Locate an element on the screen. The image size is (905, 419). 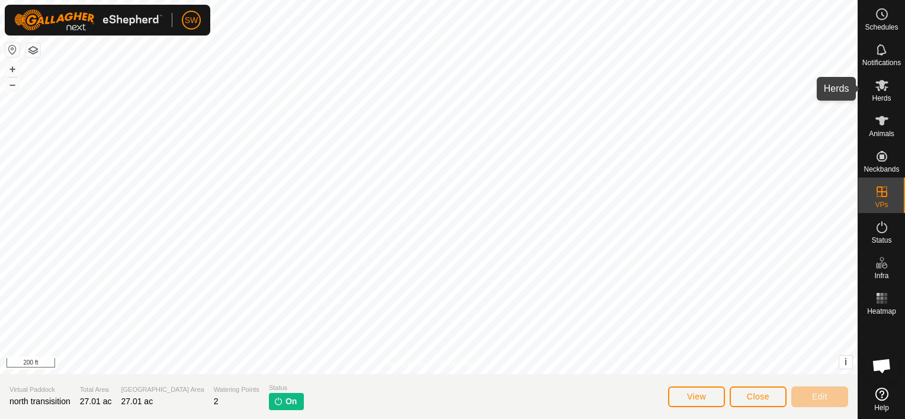
span: View is located at coordinates (696, 397).